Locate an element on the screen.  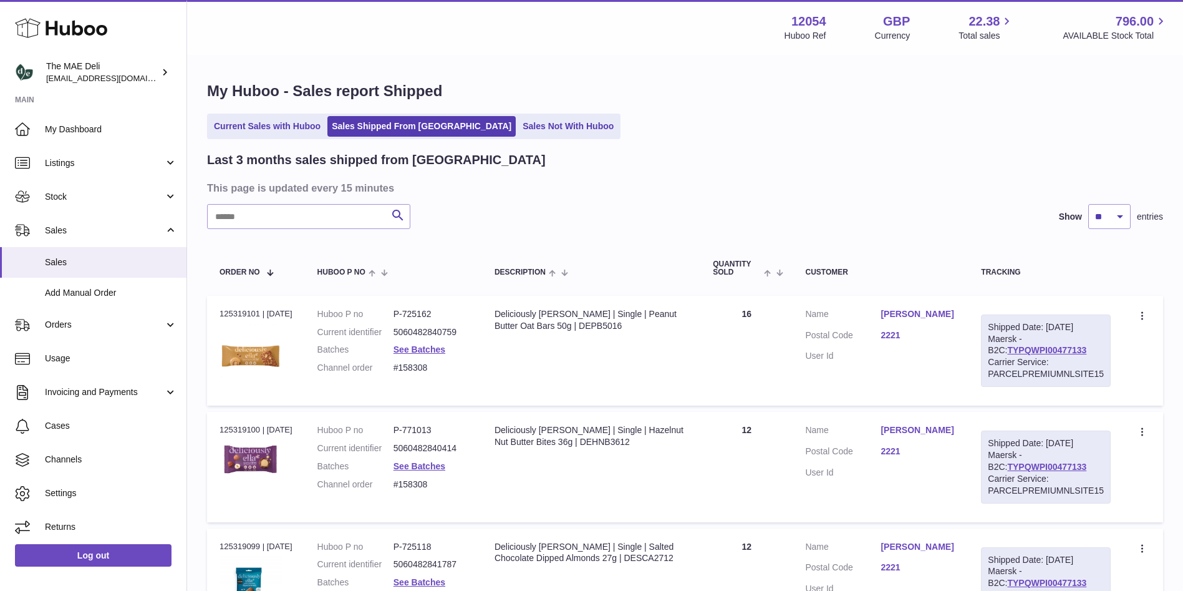
div: Tracking is located at coordinates (1046, 272).